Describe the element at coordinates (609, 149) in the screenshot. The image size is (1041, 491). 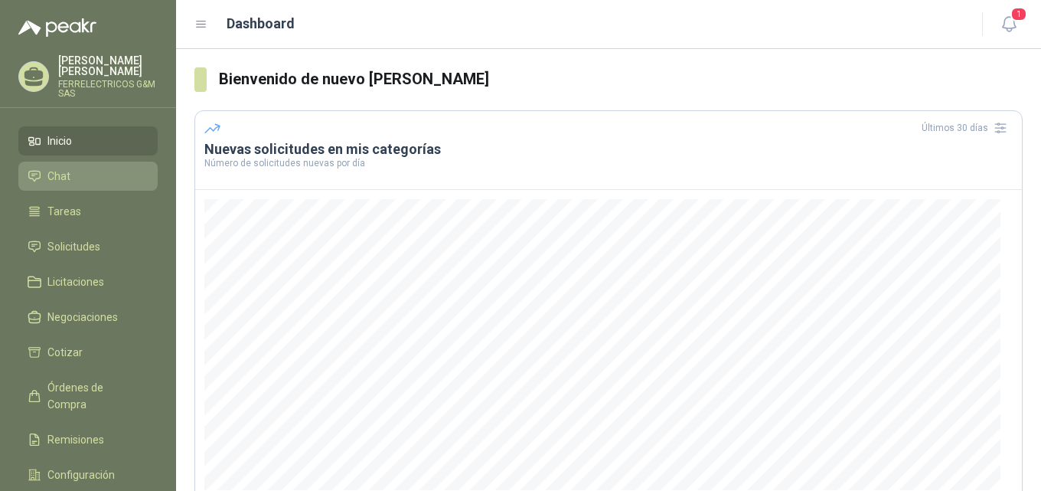
I see `h3: Nuevas solicitudes en mis categorías` at that location.